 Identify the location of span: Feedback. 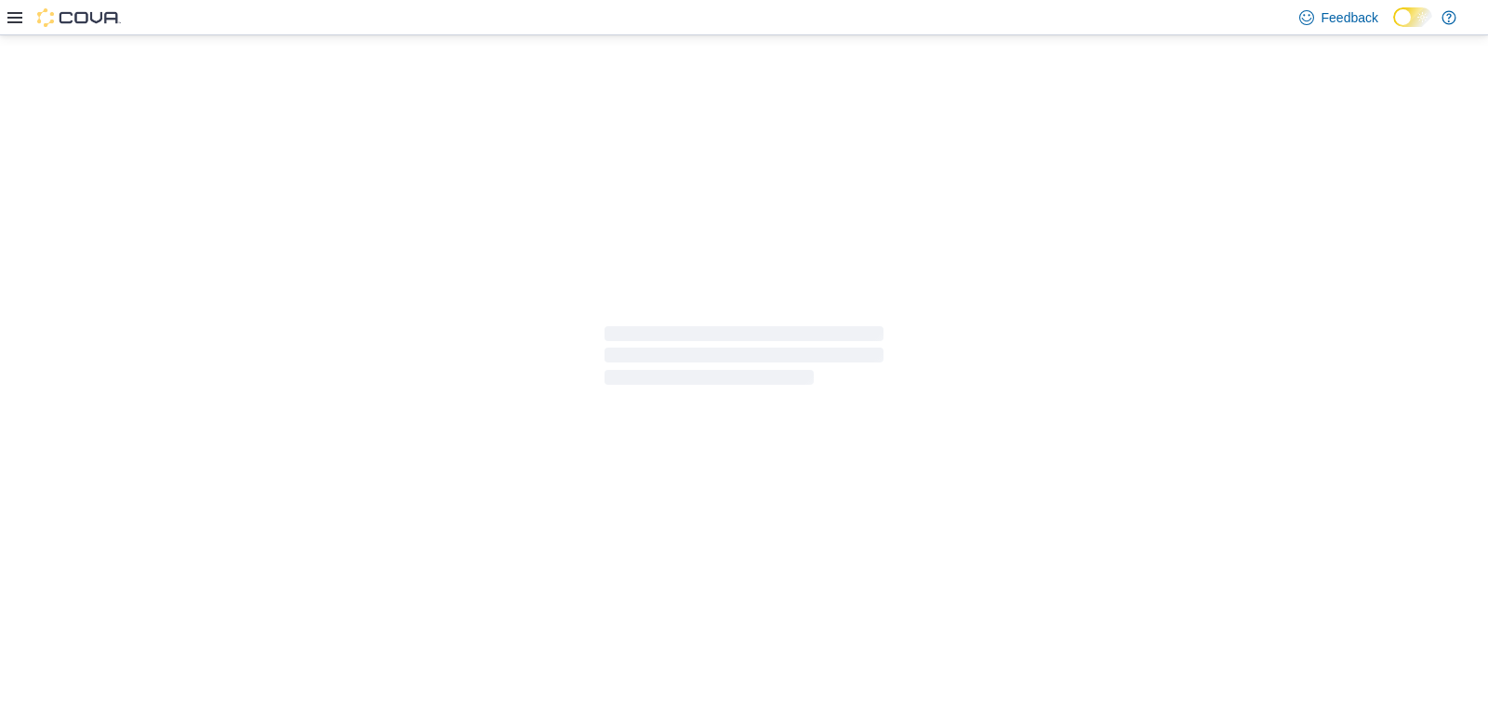
(1349, 18).